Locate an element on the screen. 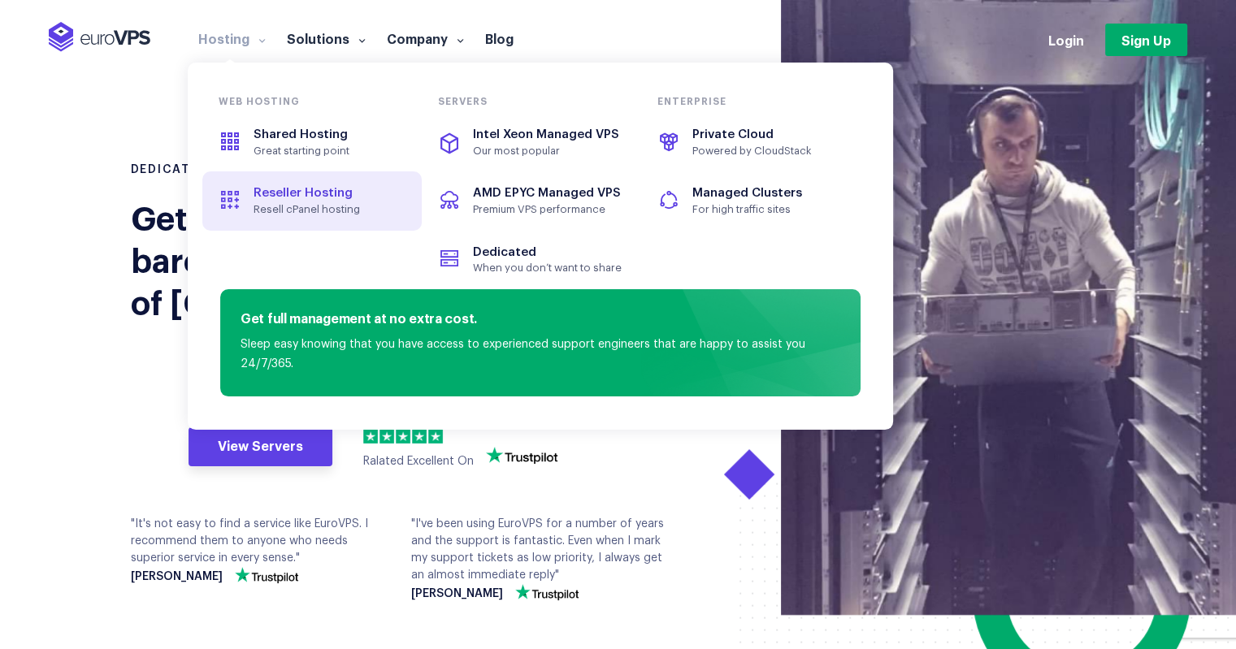 Image resolution: width=1236 pixels, height=649 pixels. a: Hosting is located at coordinates (232, 38).